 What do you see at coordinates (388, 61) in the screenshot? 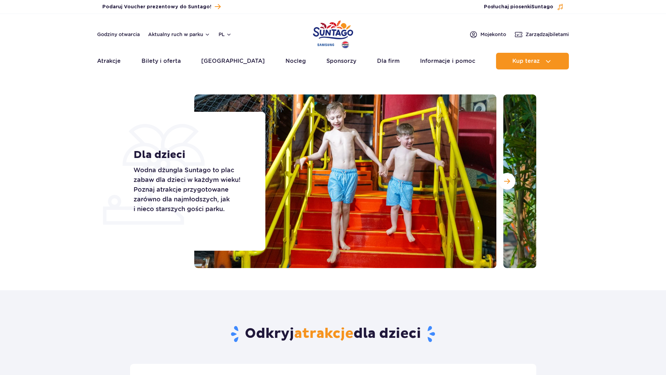
I see `a: Dla firm` at bounding box center [388, 61].